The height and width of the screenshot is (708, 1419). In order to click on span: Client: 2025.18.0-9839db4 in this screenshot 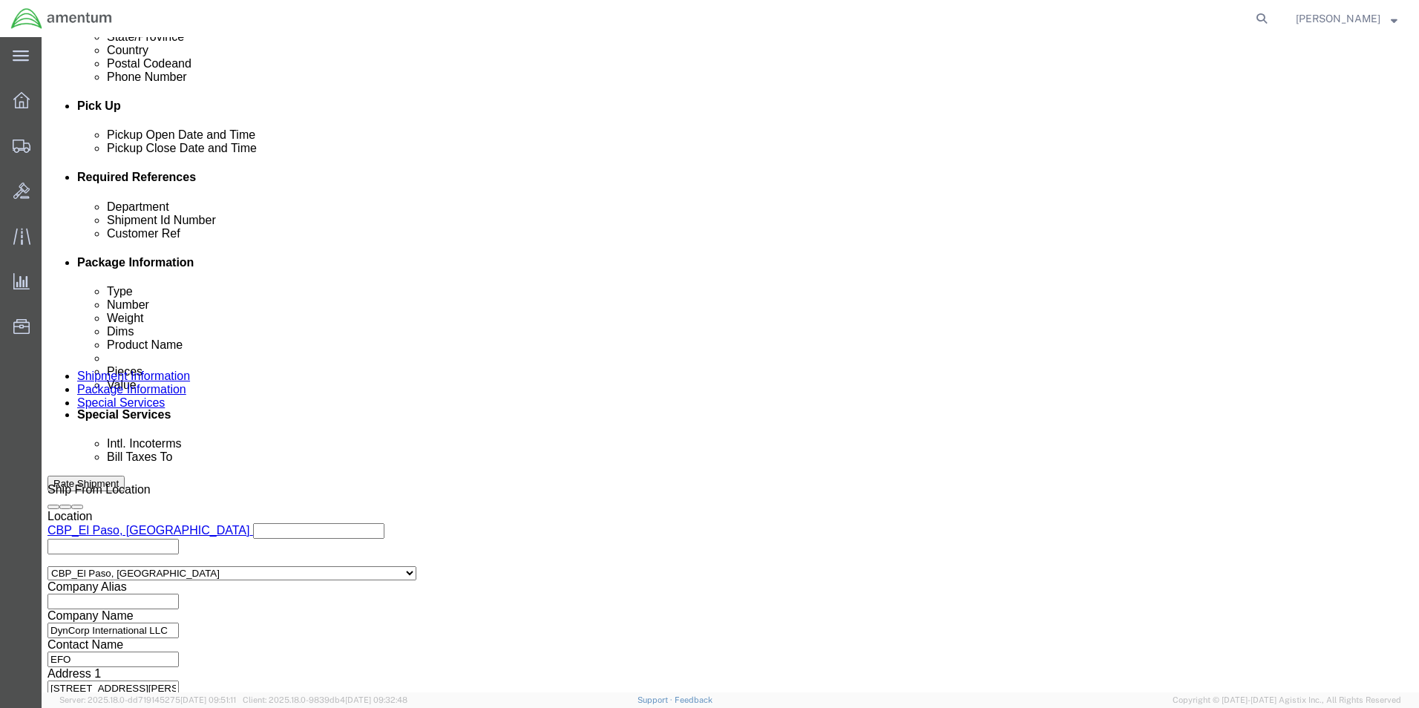, I will do `click(325, 700)`.